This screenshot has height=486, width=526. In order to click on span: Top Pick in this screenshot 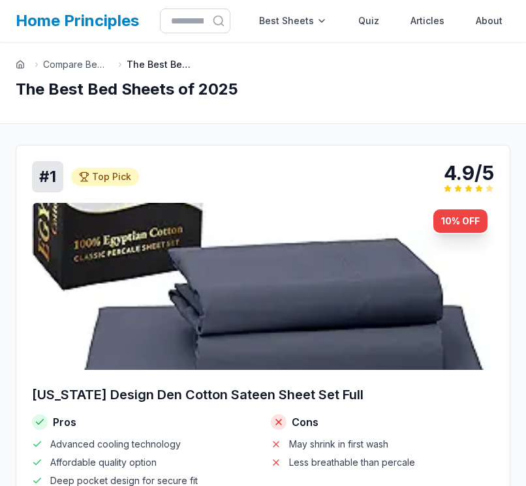, I will do `click(112, 177)`.